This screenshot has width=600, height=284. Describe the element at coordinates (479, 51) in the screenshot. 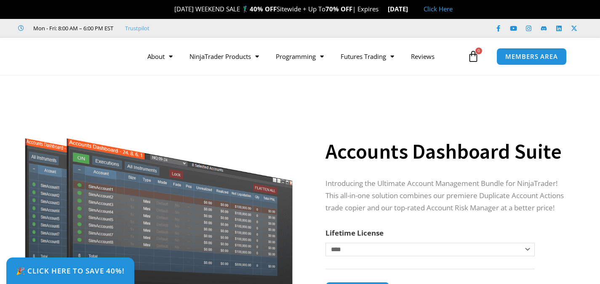

I see `span: 0` at that location.